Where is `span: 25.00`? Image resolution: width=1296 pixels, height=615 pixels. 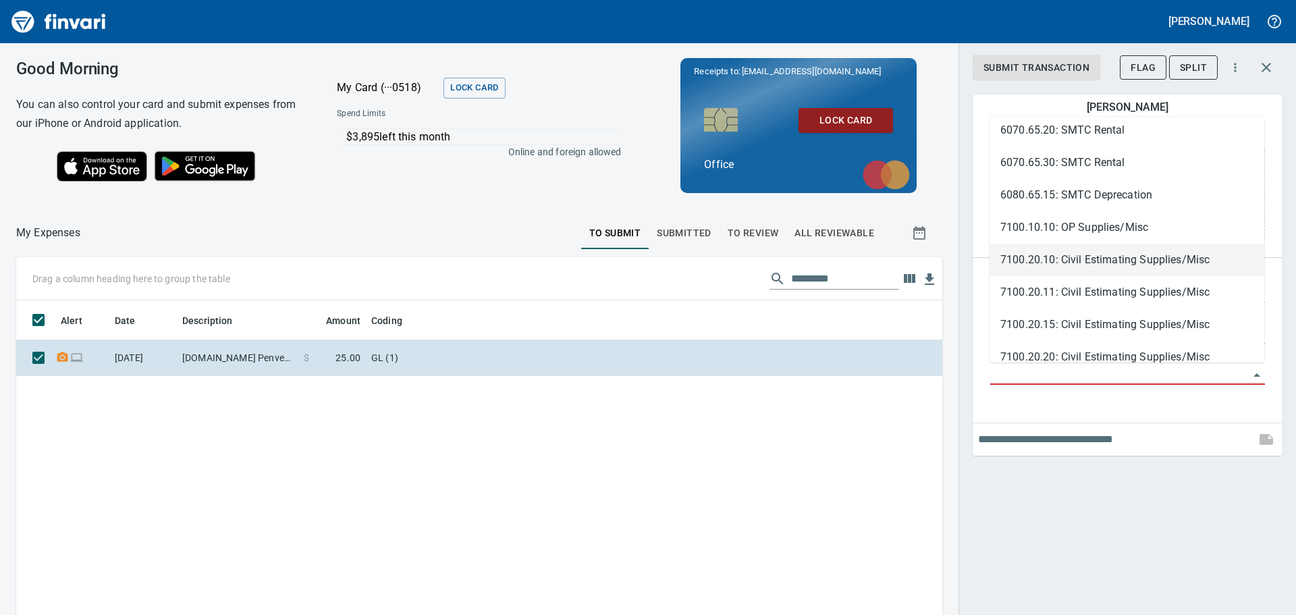
span: 25.00 is located at coordinates (348, 358).